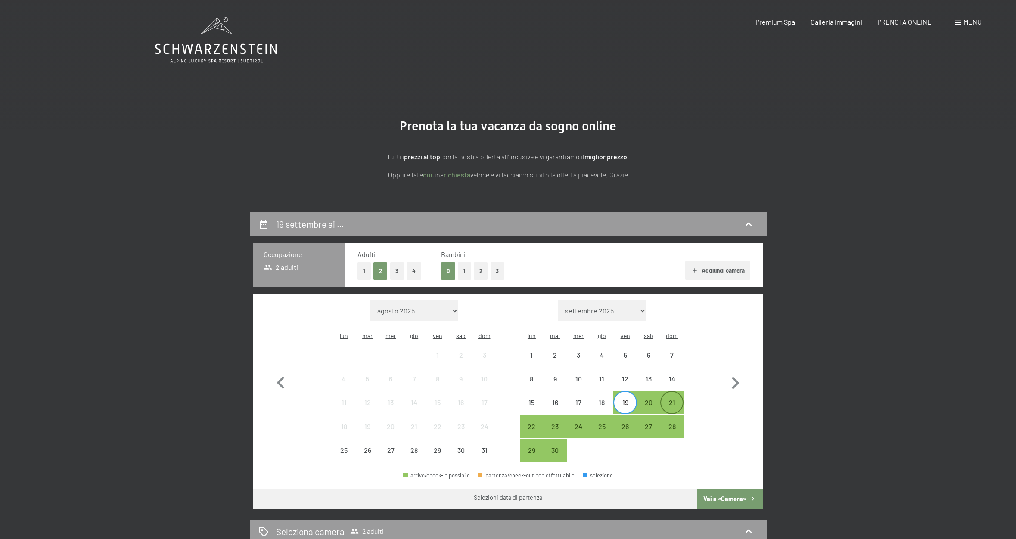  What do you see at coordinates (672, 434) in the screenshot?
I see `div: 28` at bounding box center [672, 434].